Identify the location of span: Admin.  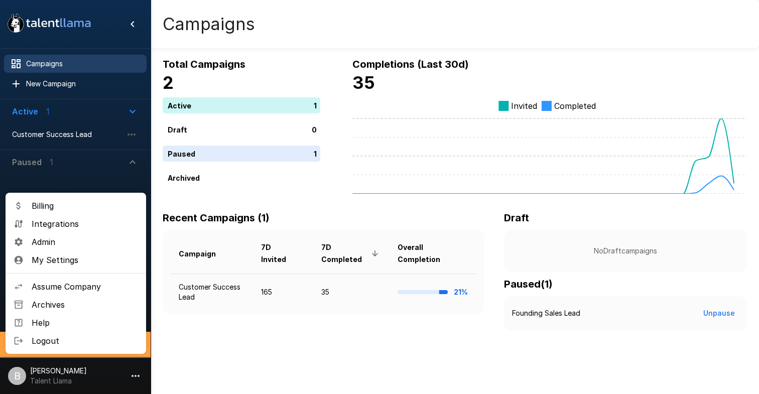
(85, 242).